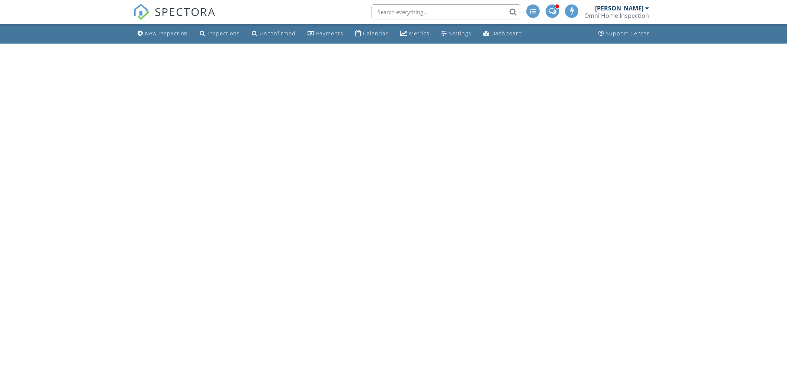 The image size is (787, 391). What do you see at coordinates (617, 16) in the screenshot?
I see `div: Omni Home Inspection` at bounding box center [617, 16].